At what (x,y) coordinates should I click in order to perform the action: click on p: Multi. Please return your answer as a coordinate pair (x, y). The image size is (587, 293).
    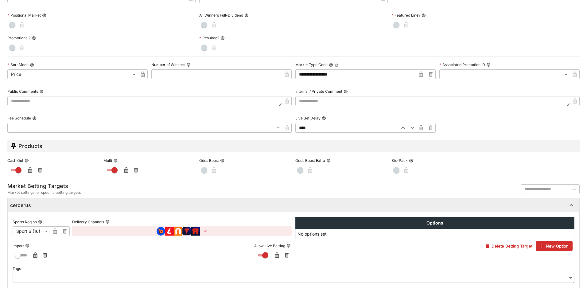
    Looking at the image, I should click on (108, 160).